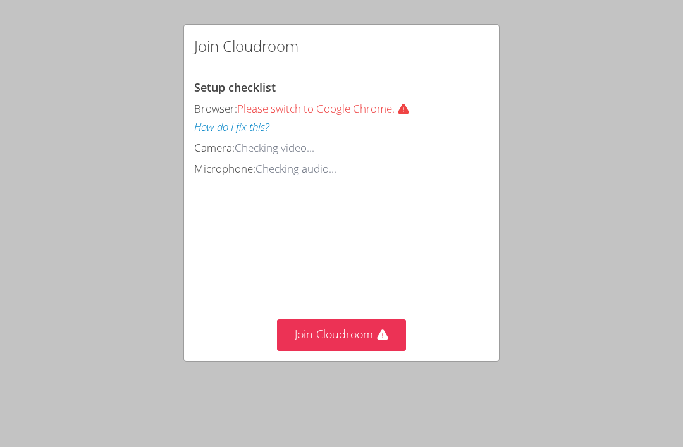 The width and height of the screenshot is (683, 447). Describe the element at coordinates (231, 127) in the screenshot. I see `button: How do I fix this?` at that location.